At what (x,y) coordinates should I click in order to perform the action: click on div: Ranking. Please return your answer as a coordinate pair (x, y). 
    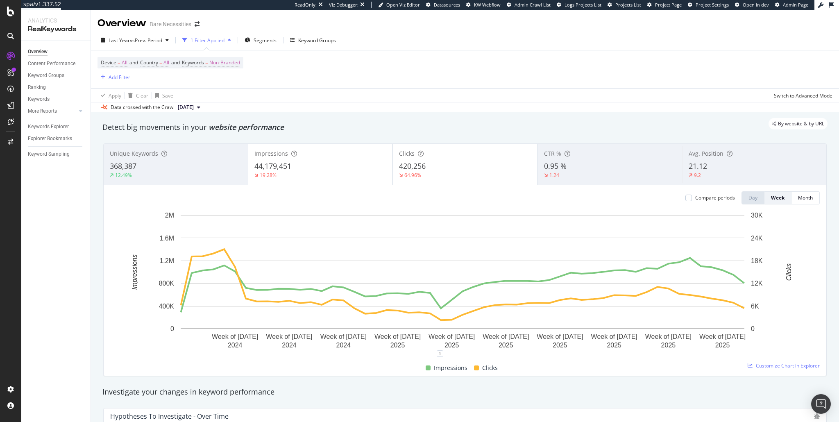
    Looking at the image, I should click on (37, 87).